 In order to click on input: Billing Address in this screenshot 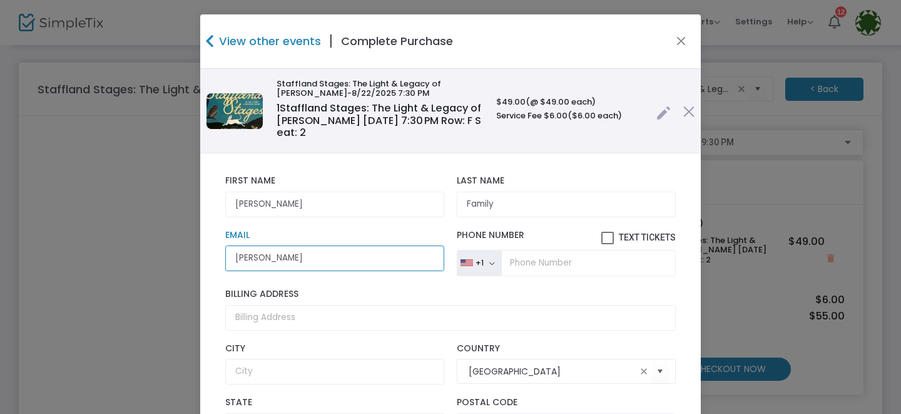, I will do `click(451, 317)`.